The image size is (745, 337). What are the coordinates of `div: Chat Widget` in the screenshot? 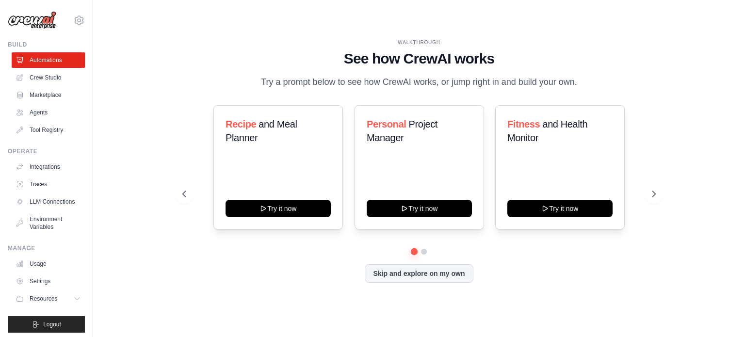 It's located at (720, 314).